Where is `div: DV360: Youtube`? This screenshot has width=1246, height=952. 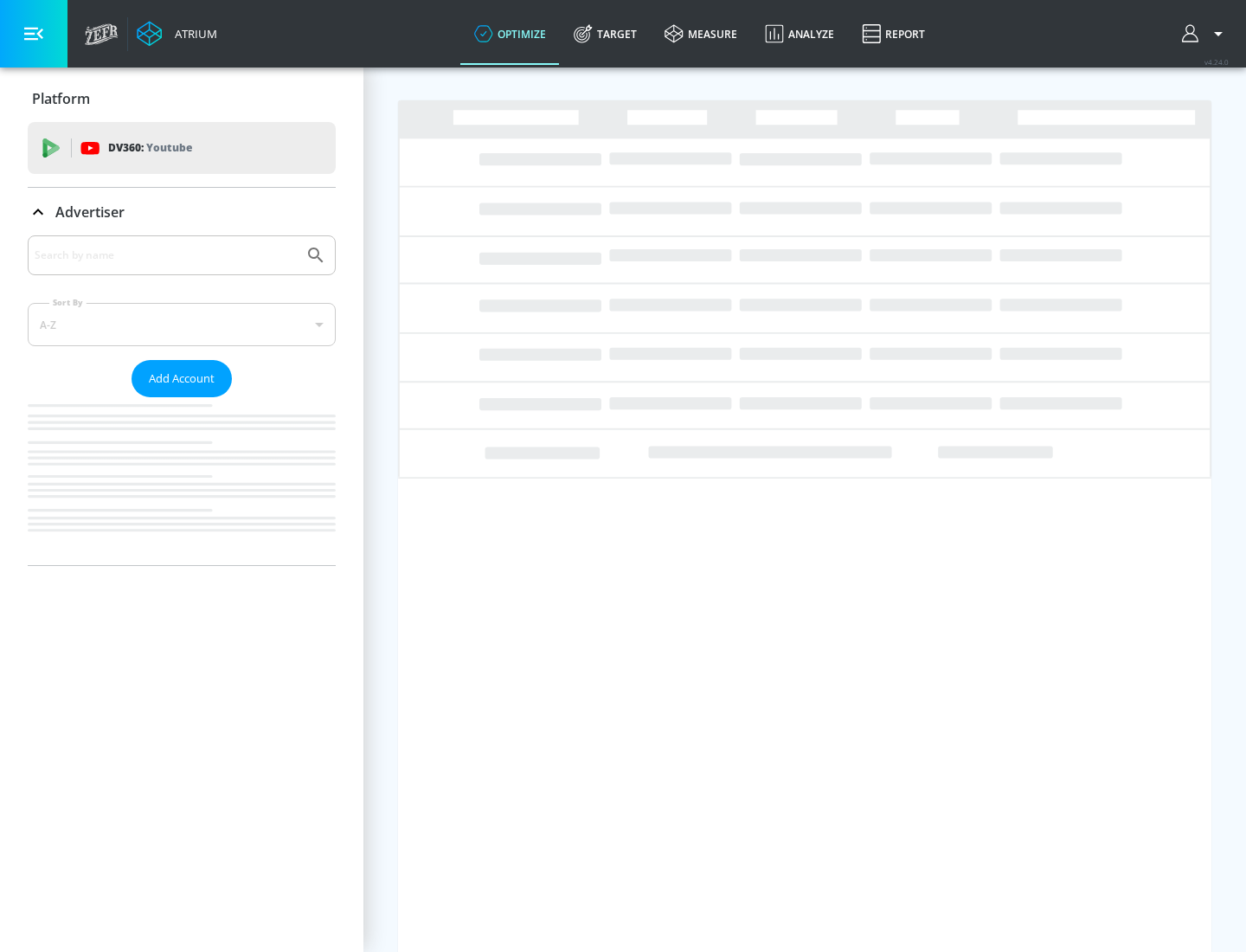 div: DV360: Youtube is located at coordinates (182, 148).